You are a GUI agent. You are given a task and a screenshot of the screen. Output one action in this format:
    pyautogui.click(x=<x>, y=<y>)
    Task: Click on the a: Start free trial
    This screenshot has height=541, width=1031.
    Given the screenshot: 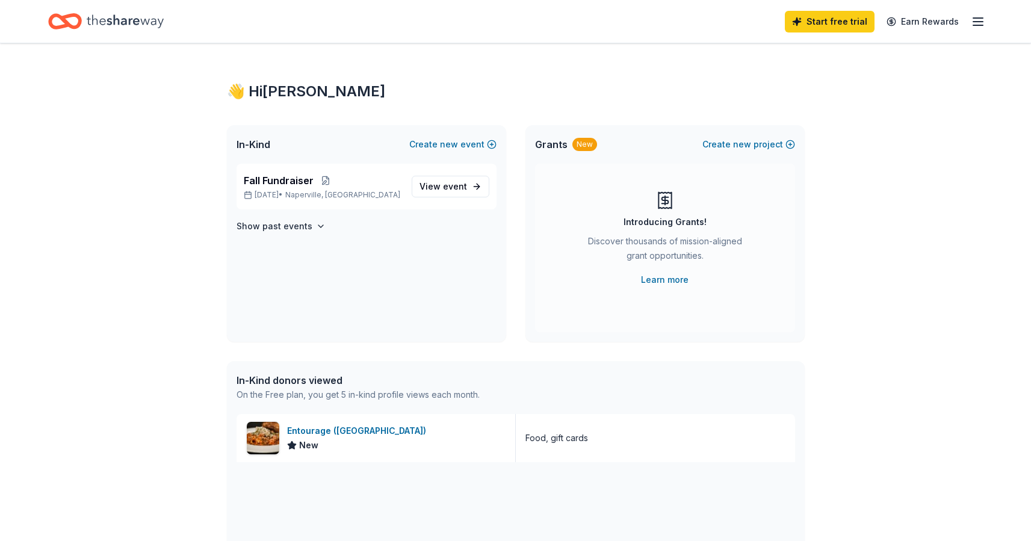 What is the action you would take?
    pyautogui.click(x=829, y=22)
    